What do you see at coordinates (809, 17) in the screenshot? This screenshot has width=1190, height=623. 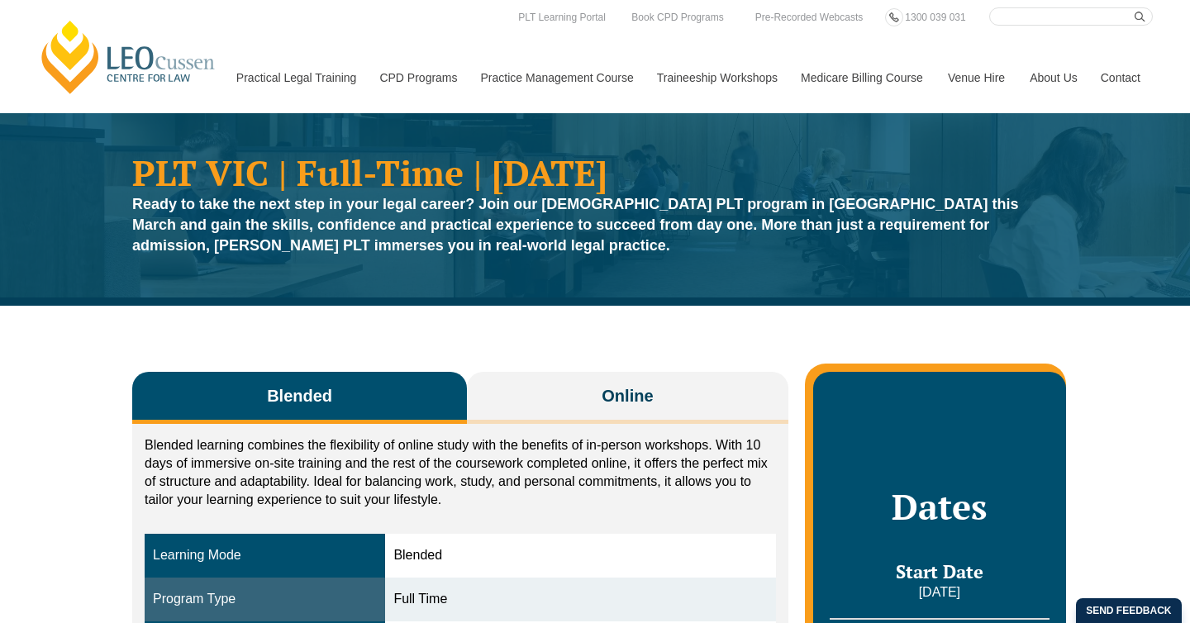 I see `a: Pre-Recorded Webcasts` at bounding box center [809, 17].